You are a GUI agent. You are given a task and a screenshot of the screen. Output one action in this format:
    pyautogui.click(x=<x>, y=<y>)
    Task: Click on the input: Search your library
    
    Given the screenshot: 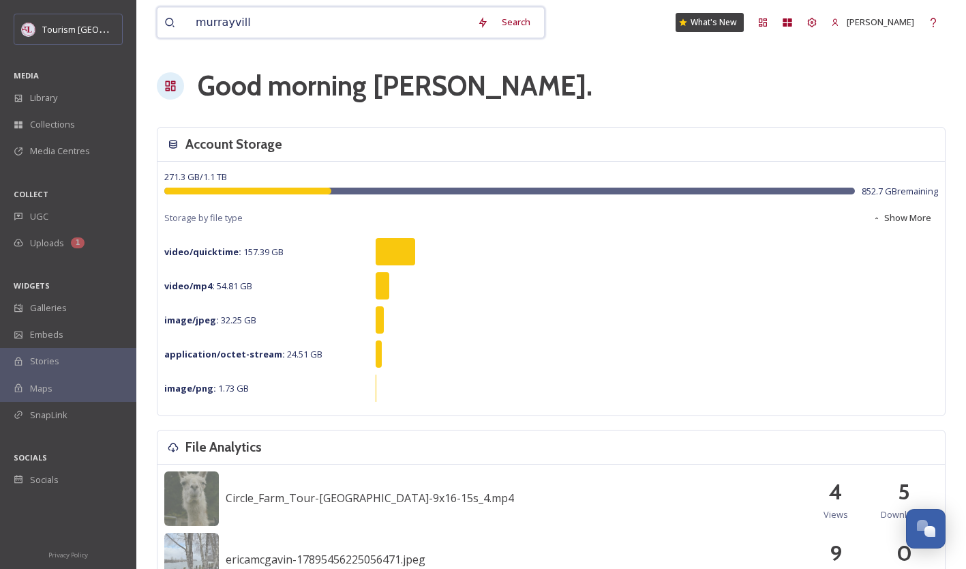 What is the action you would take?
    pyautogui.click(x=329, y=22)
    